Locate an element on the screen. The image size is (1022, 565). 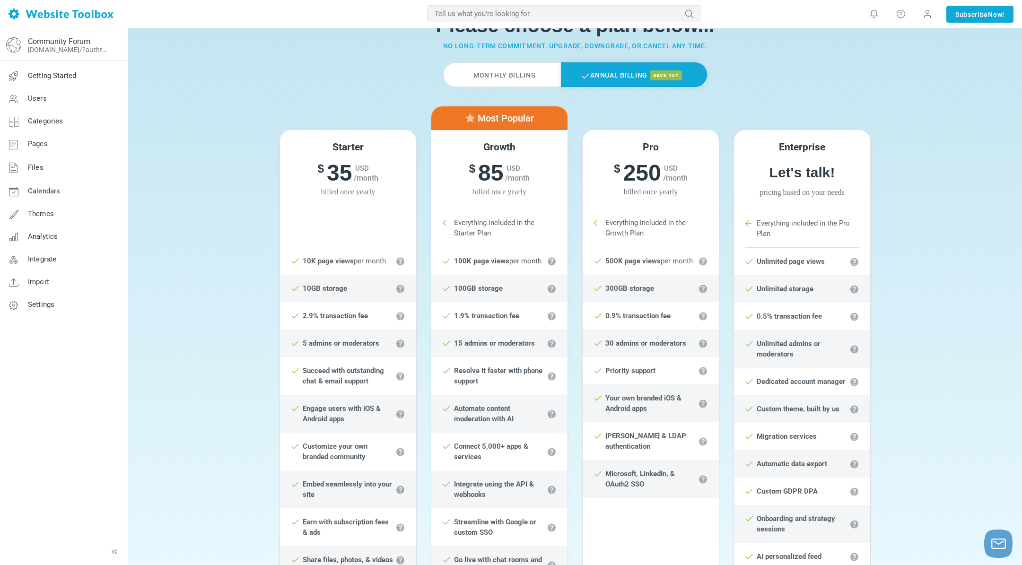
strong: 500K page views is located at coordinates (633, 261).